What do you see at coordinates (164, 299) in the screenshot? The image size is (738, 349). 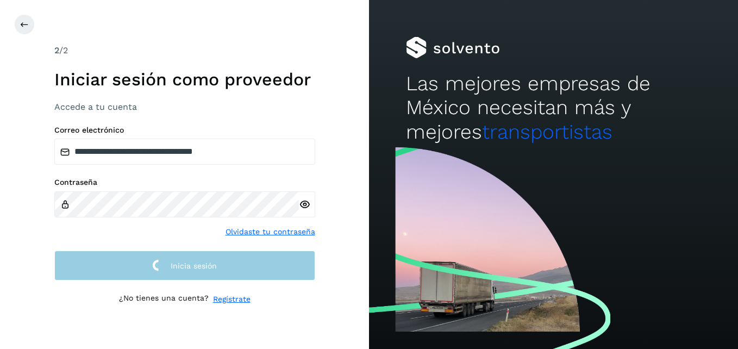 I see `p: ¿No tienes una cuenta?` at bounding box center [164, 299].